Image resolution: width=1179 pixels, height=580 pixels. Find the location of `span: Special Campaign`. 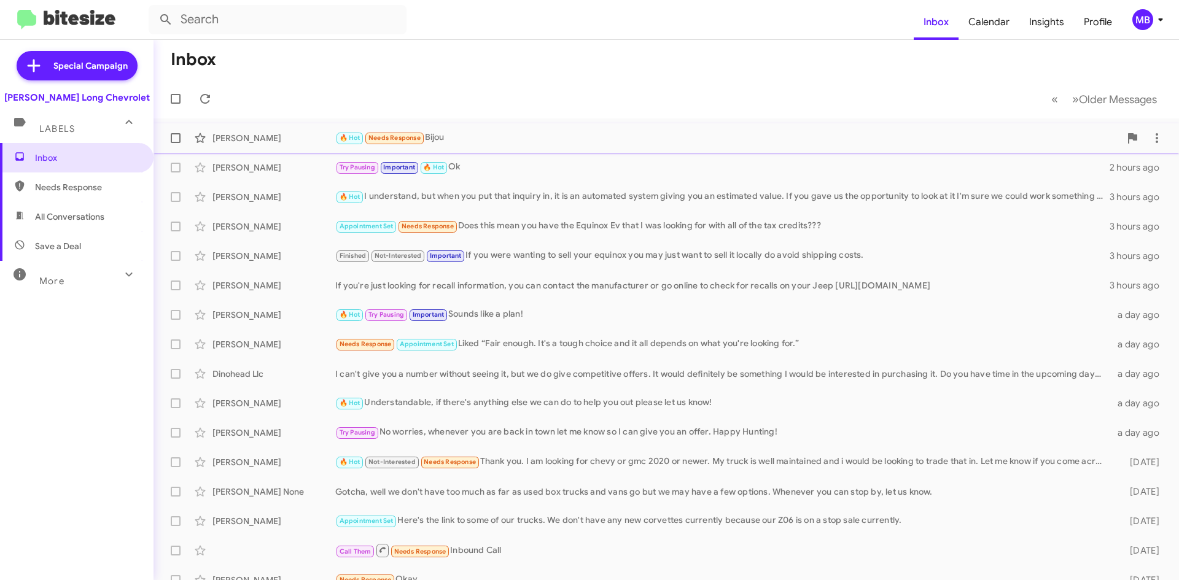

span: Special Campaign is located at coordinates (90, 66).